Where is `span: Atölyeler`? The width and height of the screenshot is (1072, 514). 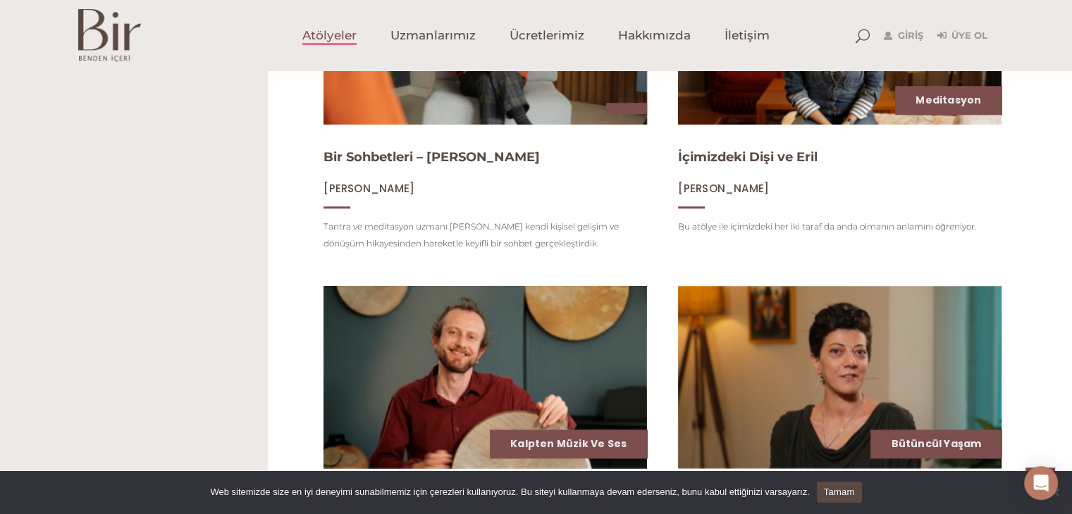 span: Atölyeler is located at coordinates (329, 35).